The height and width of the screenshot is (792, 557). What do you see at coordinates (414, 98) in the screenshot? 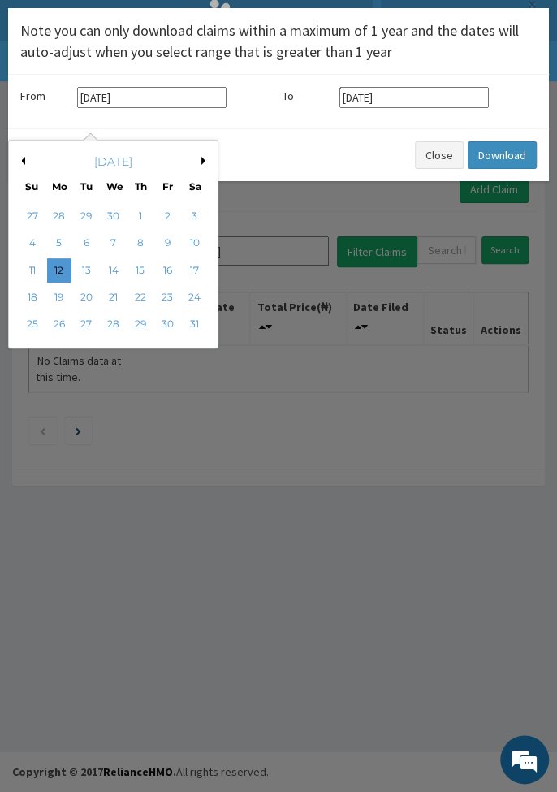
I see `input: Select end date` at bounding box center [414, 98].